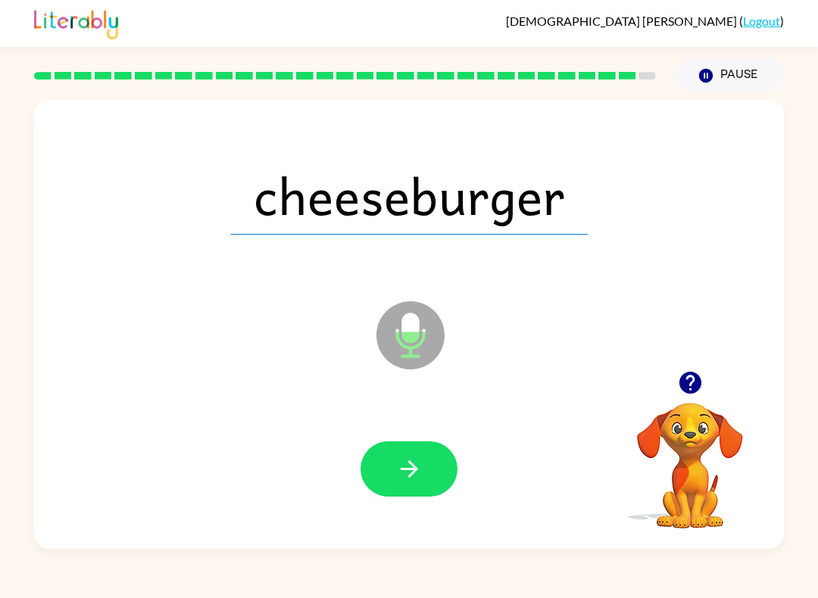  What do you see at coordinates (729, 76) in the screenshot?
I see `button: Pause` at bounding box center [729, 76].